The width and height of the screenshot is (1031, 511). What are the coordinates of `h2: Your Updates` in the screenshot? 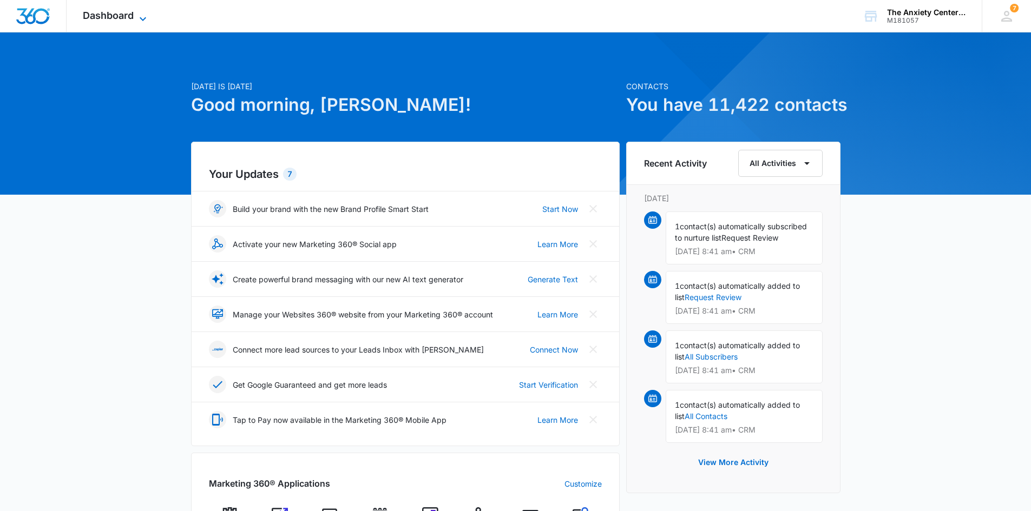 It's located at (405, 174).